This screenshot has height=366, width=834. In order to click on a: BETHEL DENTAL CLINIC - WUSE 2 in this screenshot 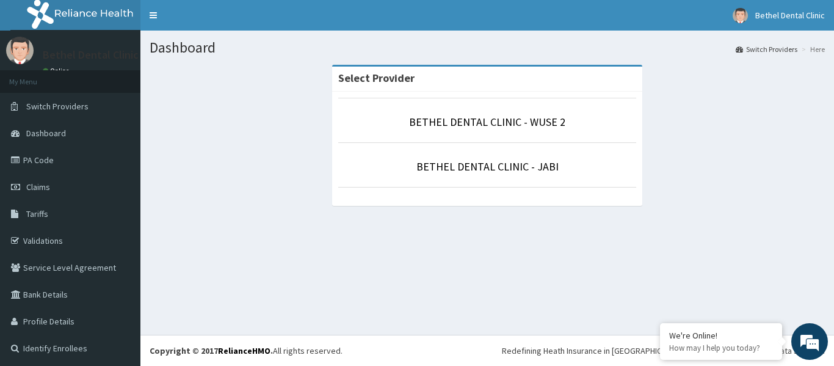, I will do `click(487, 122)`.